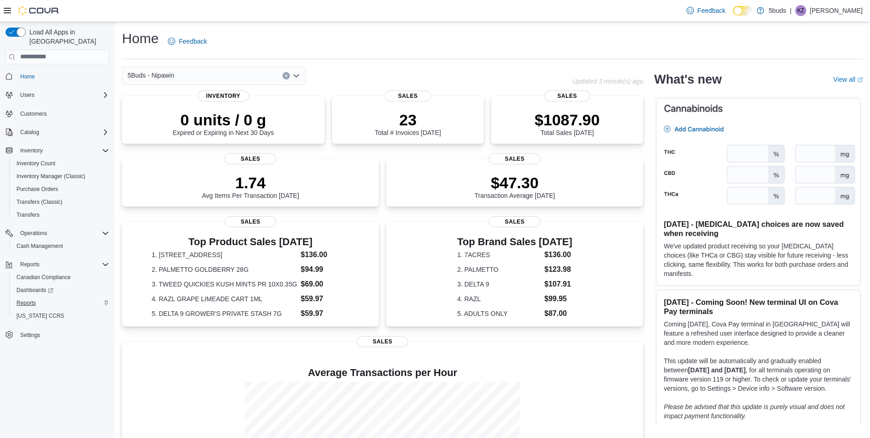 This screenshot has width=870, height=438. What do you see at coordinates (57, 95) in the screenshot?
I see `button: Users` at bounding box center [57, 95].